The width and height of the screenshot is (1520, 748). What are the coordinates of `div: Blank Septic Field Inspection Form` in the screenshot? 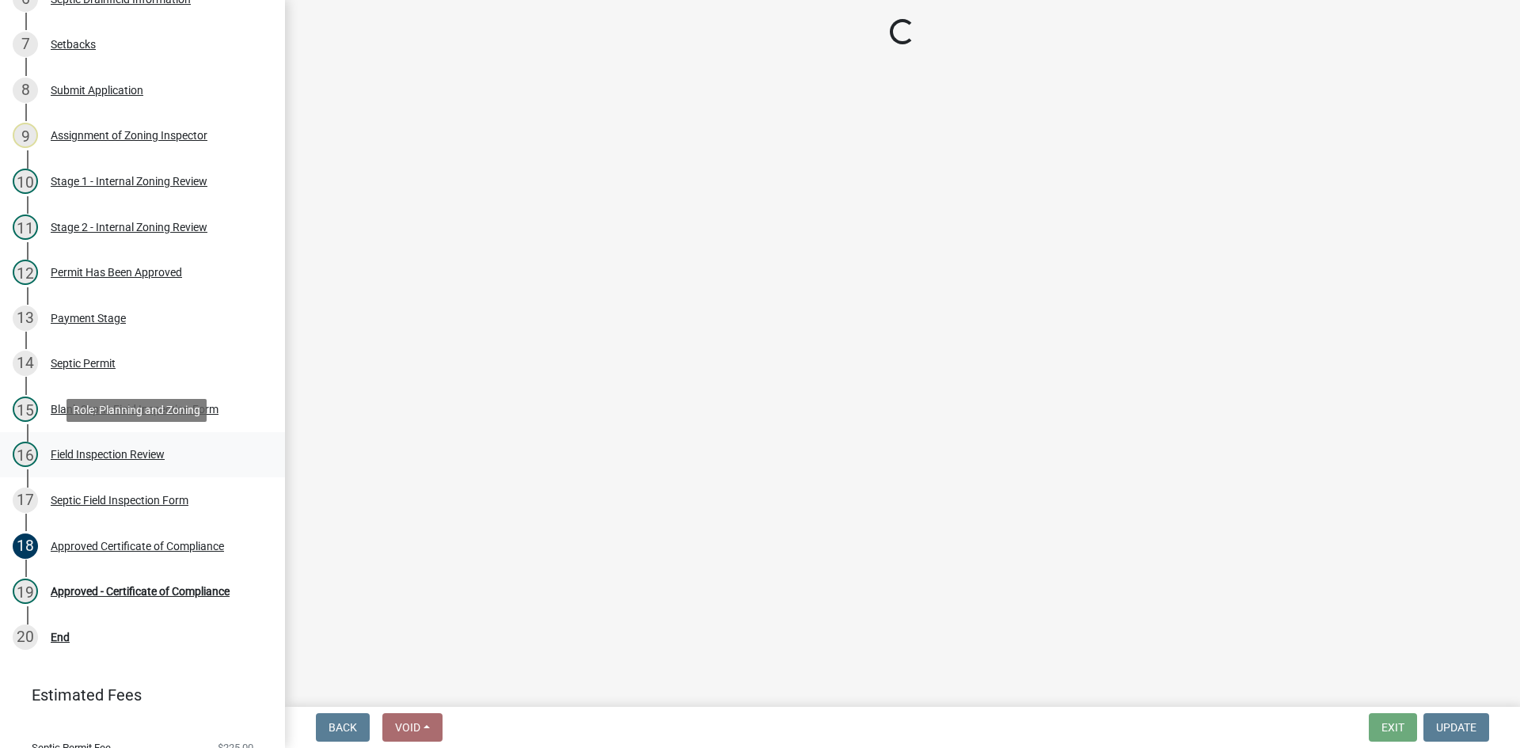 It's located at (135, 409).